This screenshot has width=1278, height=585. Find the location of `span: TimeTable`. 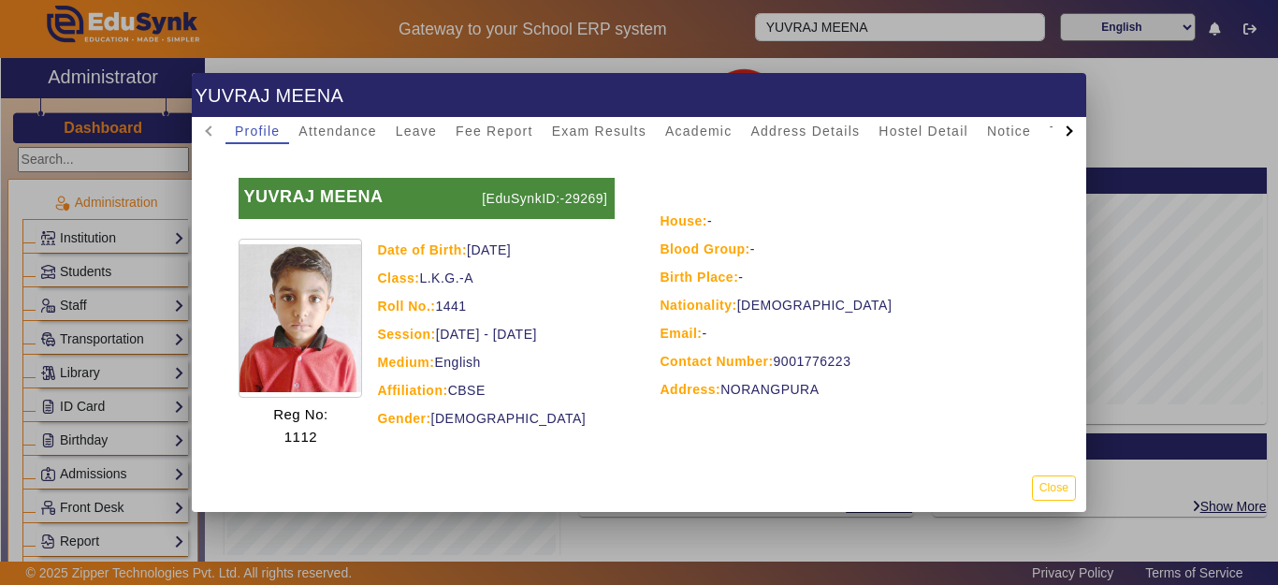

span: TimeTable is located at coordinates (1085, 131).